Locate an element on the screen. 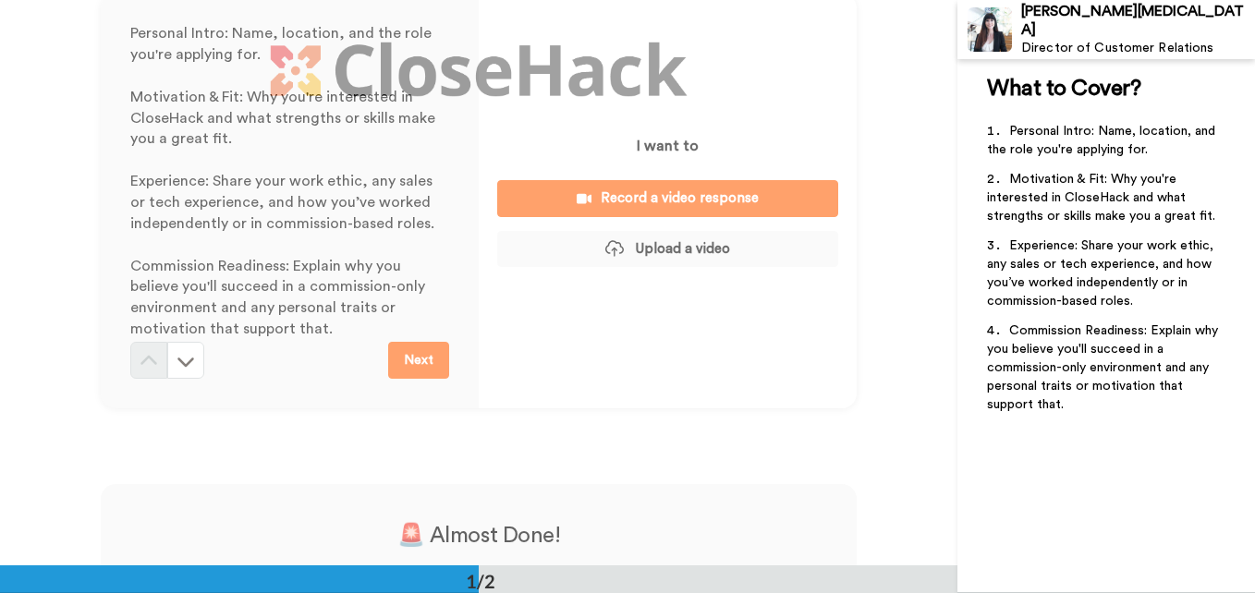 Image resolution: width=1255 pixels, height=593 pixels. button: Upload a video is located at coordinates (667, 249).